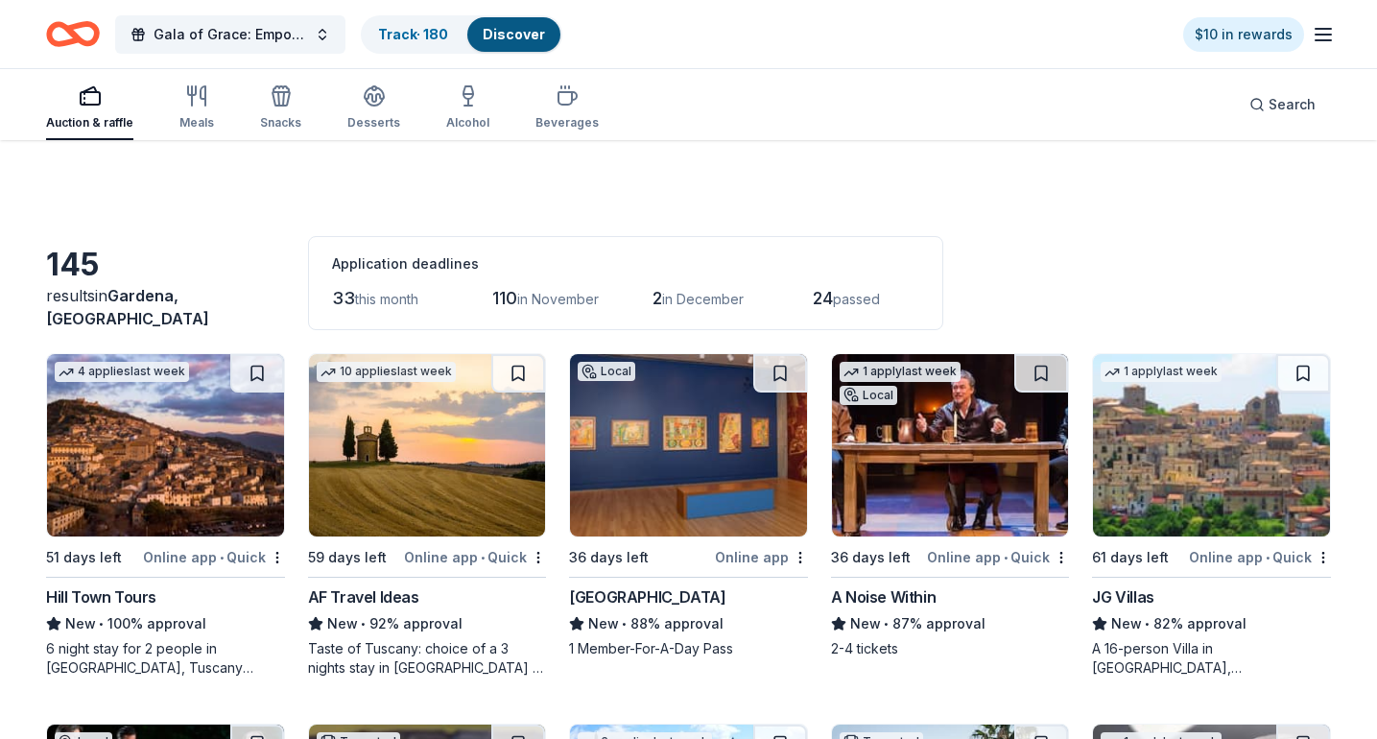 The image size is (1377, 739). Describe the element at coordinates (373, 108) in the screenshot. I see `button: Desserts` at that location.